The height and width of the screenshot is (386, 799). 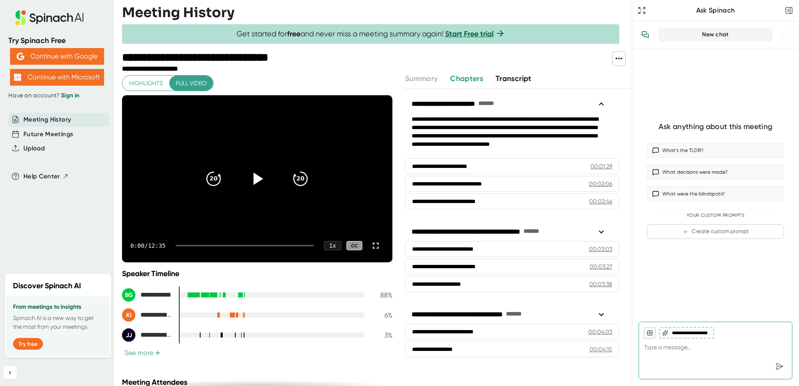 What do you see at coordinates (42, 176) in the screenshot?
I see `span: Help Center` at bounding box center [42, 176].